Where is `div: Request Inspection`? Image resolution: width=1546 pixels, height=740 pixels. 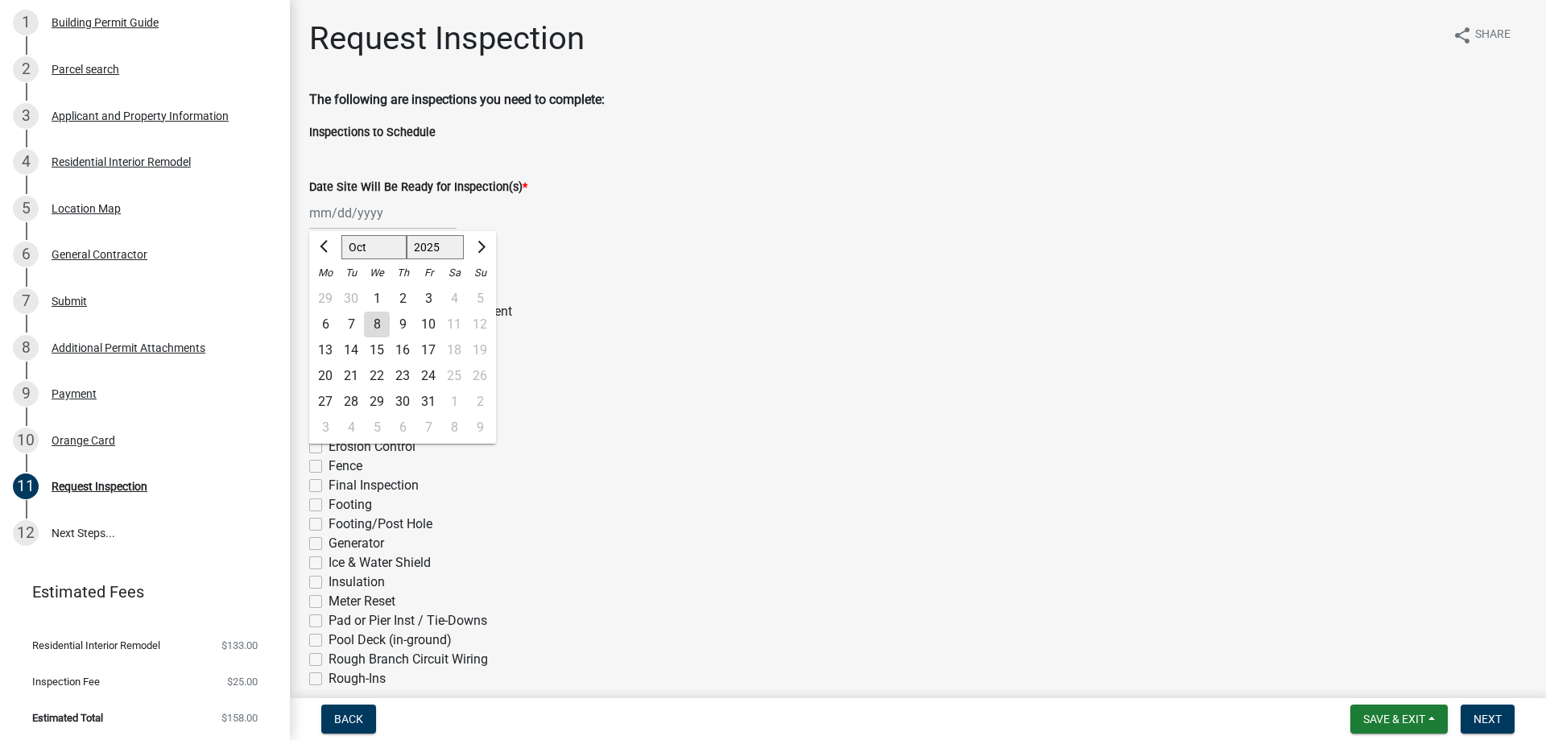 div: Request Inspection is located at coordinates (99, 486).